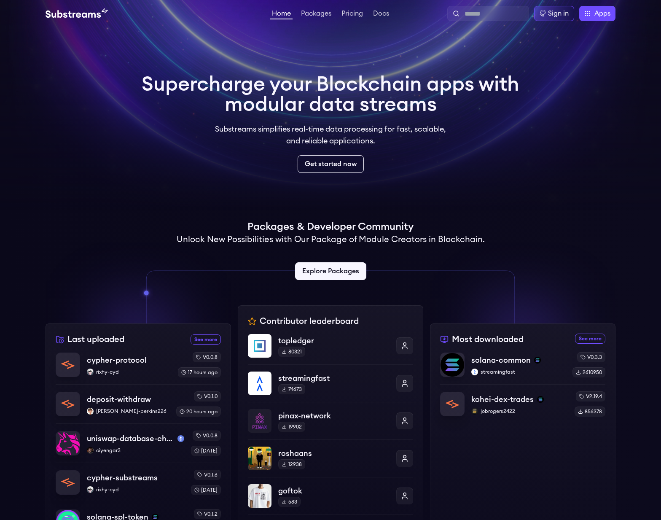 The image size is (661, 520). I want to click on div: v0.3.3, so click(591, 357).